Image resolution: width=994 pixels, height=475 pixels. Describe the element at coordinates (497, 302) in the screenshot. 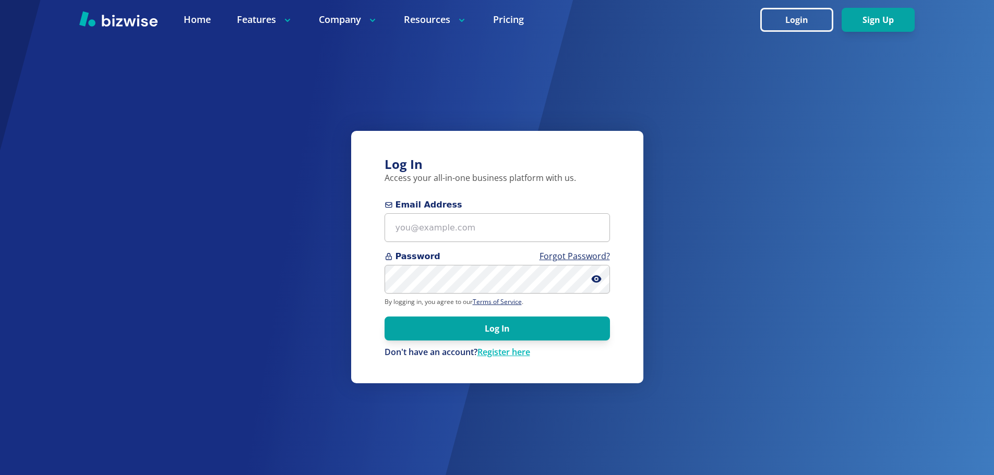

I see `a: Terms of Service` at that location.